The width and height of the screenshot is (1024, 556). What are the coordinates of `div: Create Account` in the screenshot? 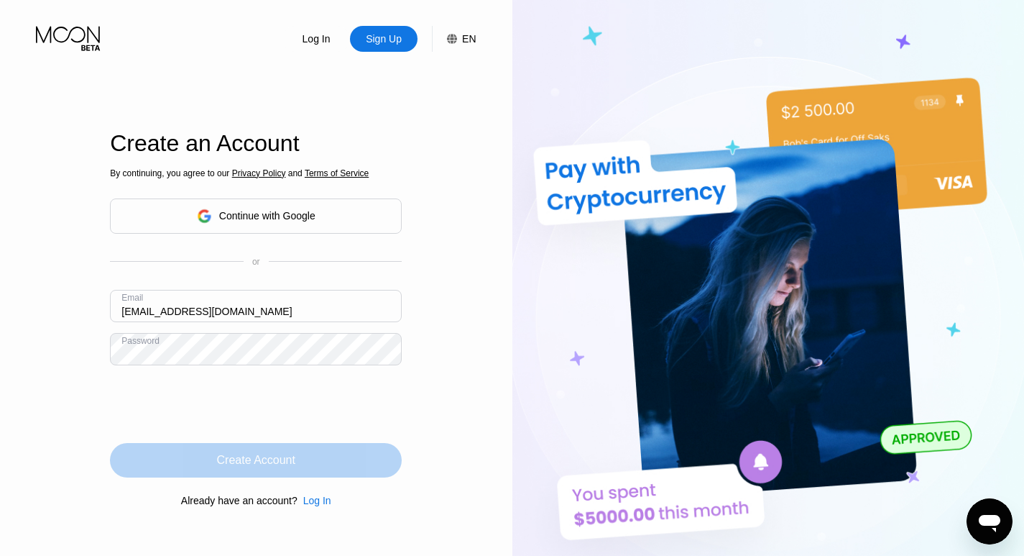 It's located at (256, 460).